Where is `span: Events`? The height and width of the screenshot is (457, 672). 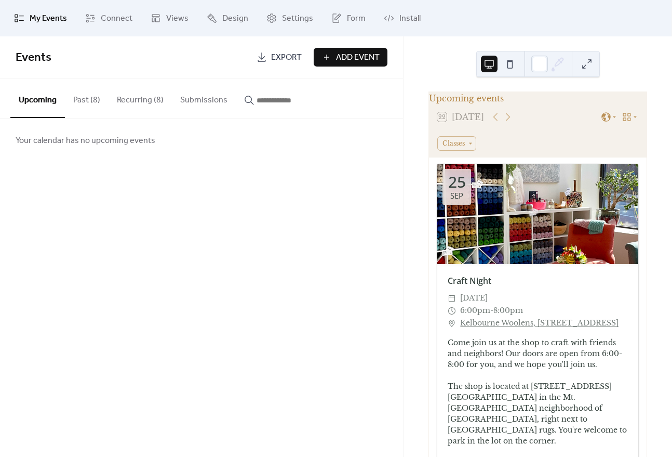 span: Events is located at coordinates (33, 58).